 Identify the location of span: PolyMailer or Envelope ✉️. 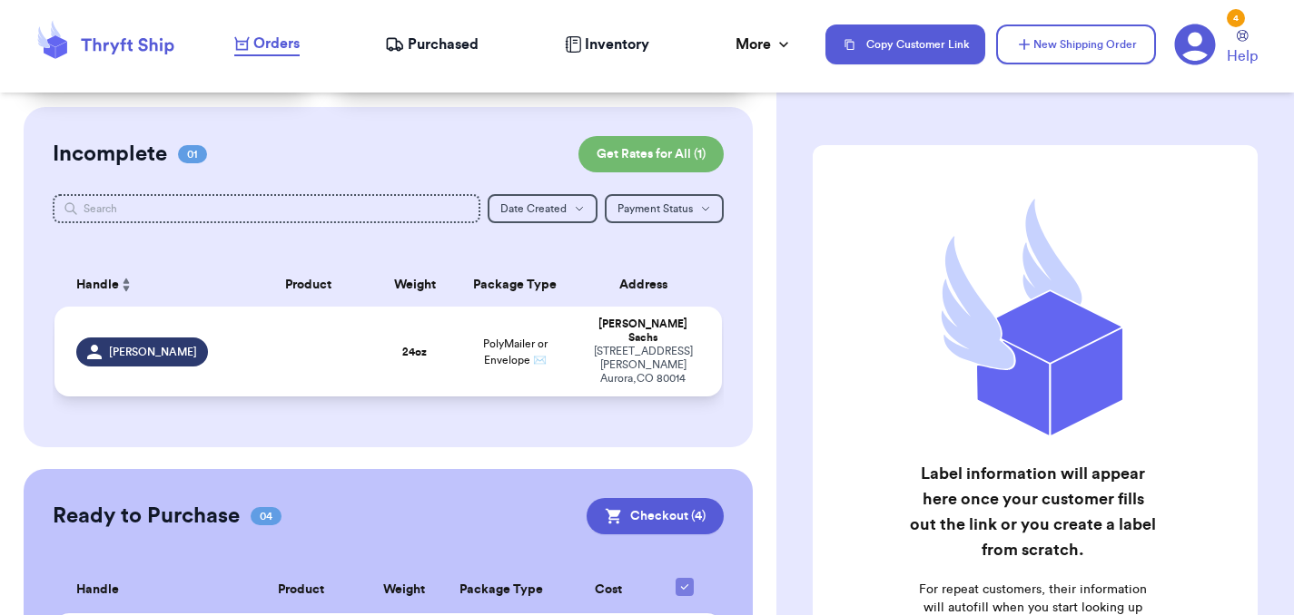
(515, 352).